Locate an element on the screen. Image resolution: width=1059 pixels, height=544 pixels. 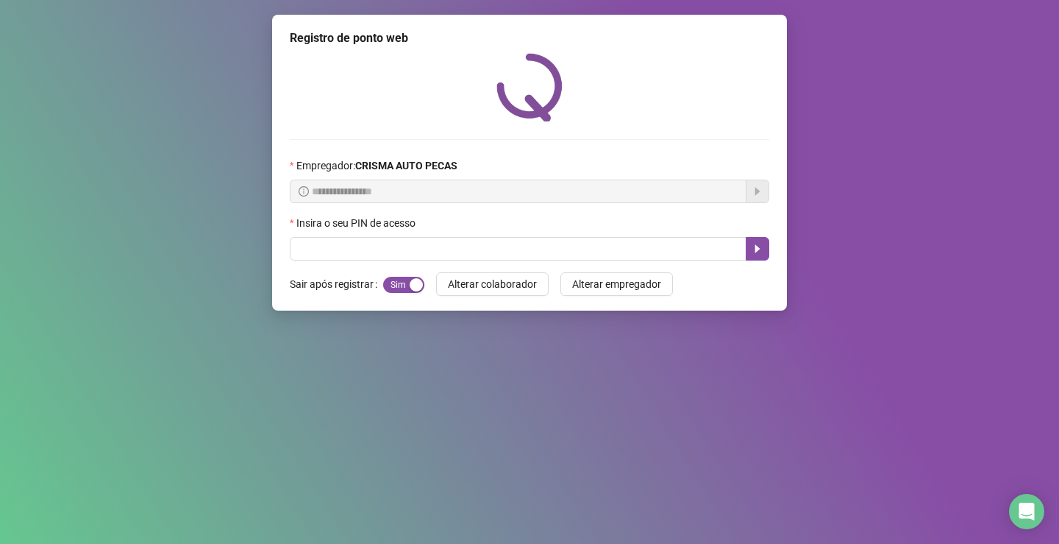
div: Open Intercom Messenger is located at coordinates (1027, 511).